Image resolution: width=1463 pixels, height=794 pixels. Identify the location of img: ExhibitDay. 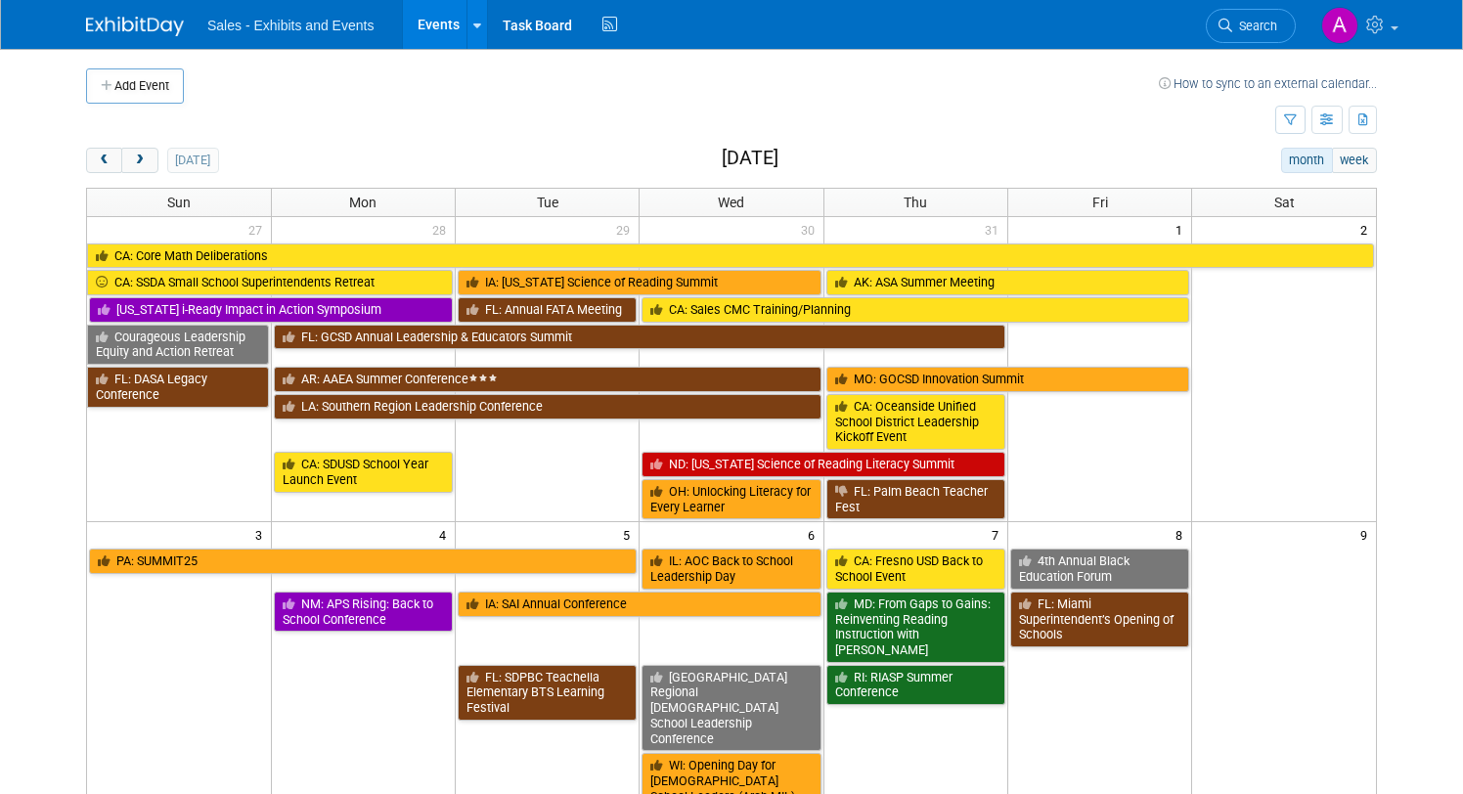
(135, 26).